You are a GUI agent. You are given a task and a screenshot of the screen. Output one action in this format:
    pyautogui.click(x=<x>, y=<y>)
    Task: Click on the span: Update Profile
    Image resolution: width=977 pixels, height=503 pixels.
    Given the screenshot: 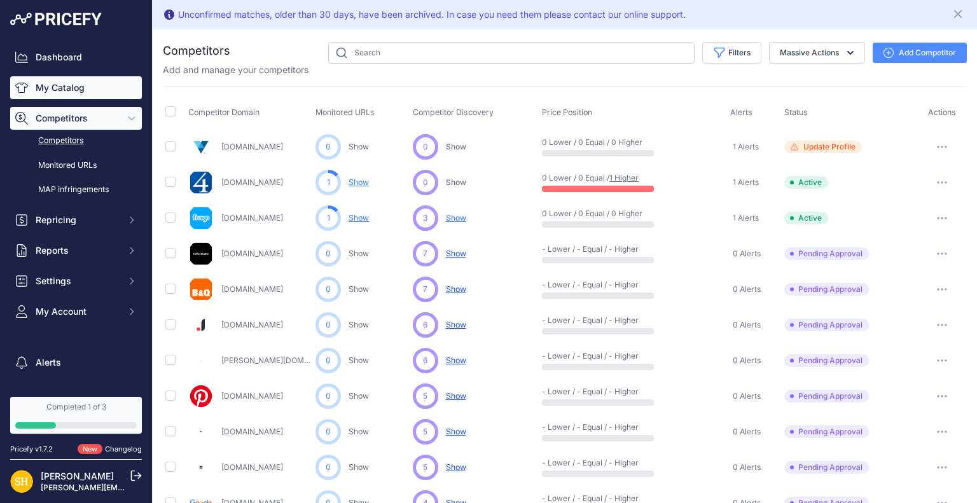 What is the action you would take?
    pyautogui.click(x=829, y=147)
    